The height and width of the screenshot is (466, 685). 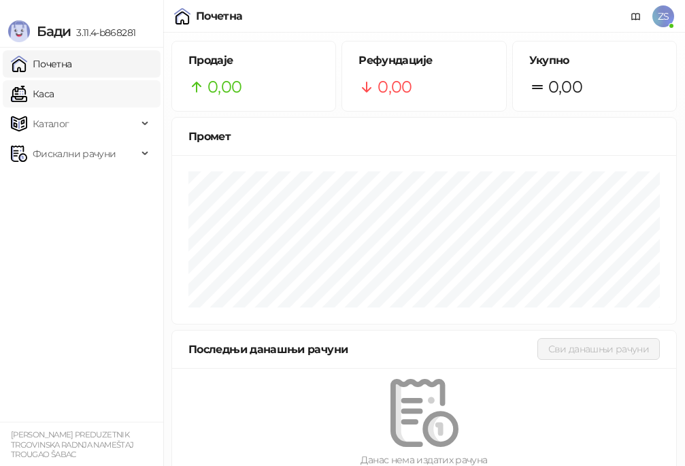 What do you see at coordinates (32, 94) in the screenshot?
I see `a: Каса` at bounding box center [32, 94].